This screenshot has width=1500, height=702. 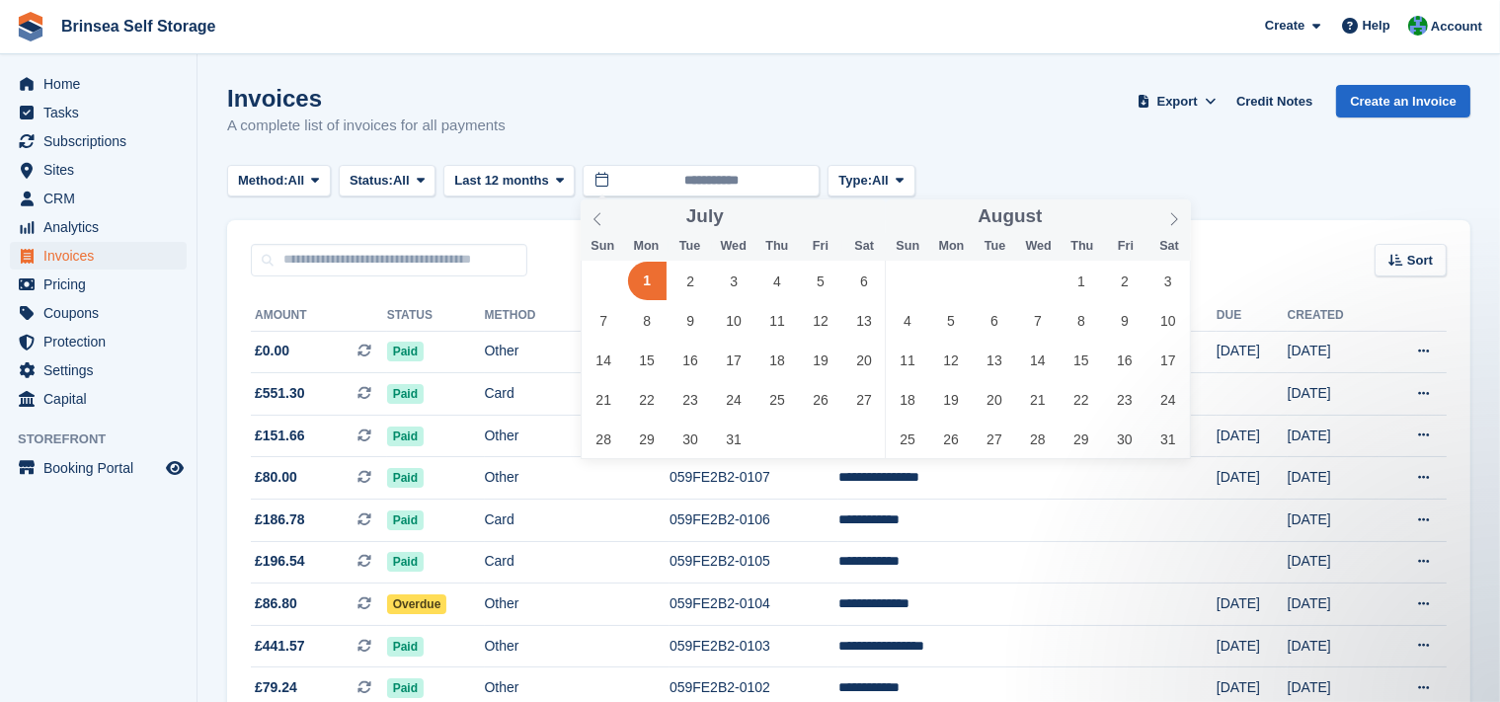 I want to click on span: July 11, 2024, so click(x=777, y=320).